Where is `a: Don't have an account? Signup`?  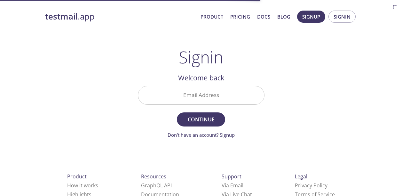
a: Don't have an account? Signup is located at coordinates (201, 135).